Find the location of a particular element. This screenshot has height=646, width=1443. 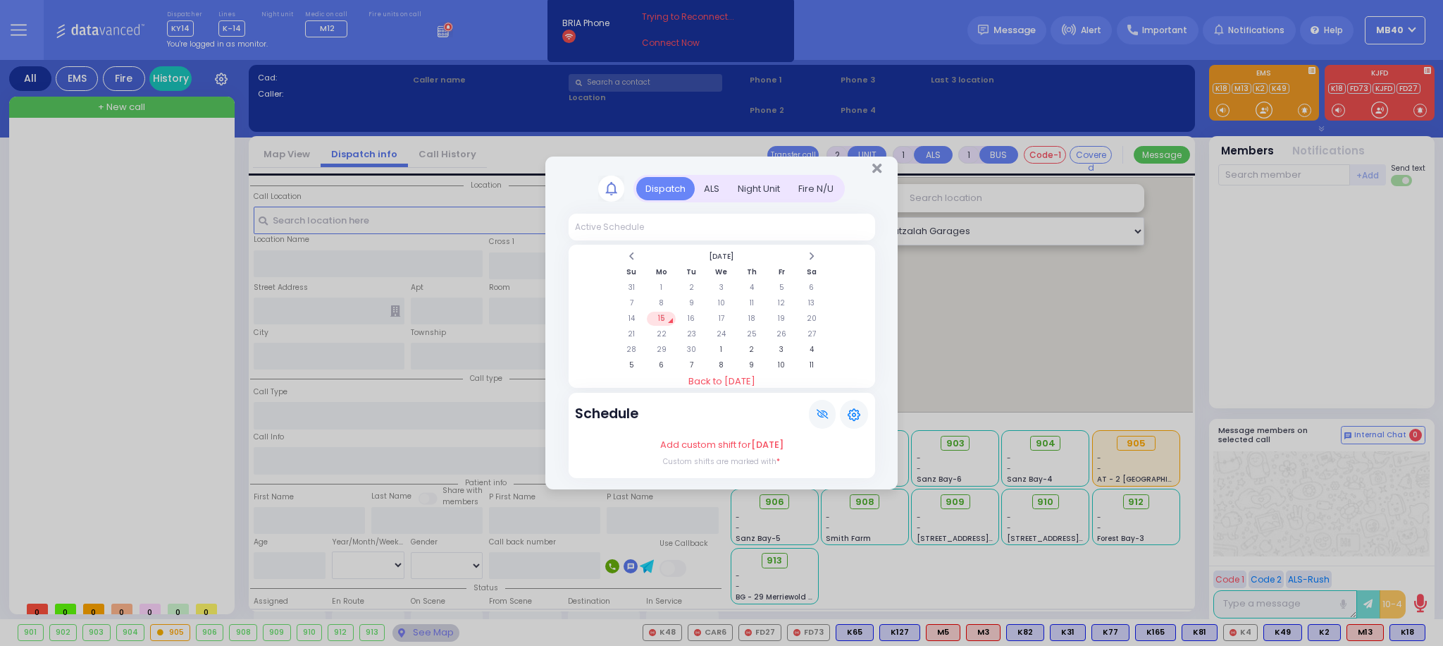

td: 22 is located at coordinates (661, 334).